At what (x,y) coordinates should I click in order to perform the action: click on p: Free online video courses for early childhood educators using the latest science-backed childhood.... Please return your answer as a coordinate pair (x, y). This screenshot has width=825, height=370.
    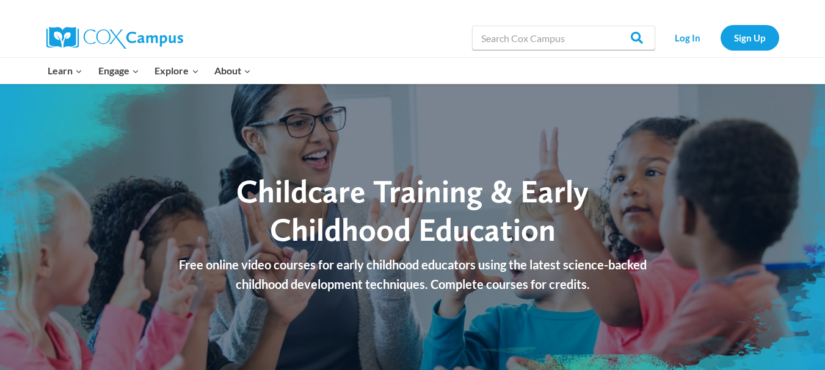
    Looking at the image, I should click on (413, 275).